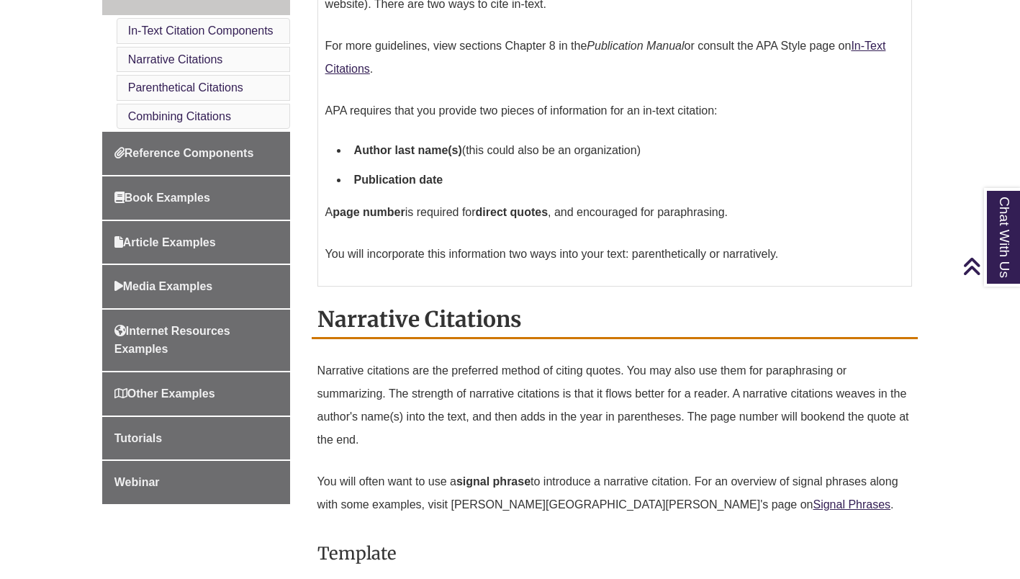  I want to click on strong: page number, so click(369, 212).